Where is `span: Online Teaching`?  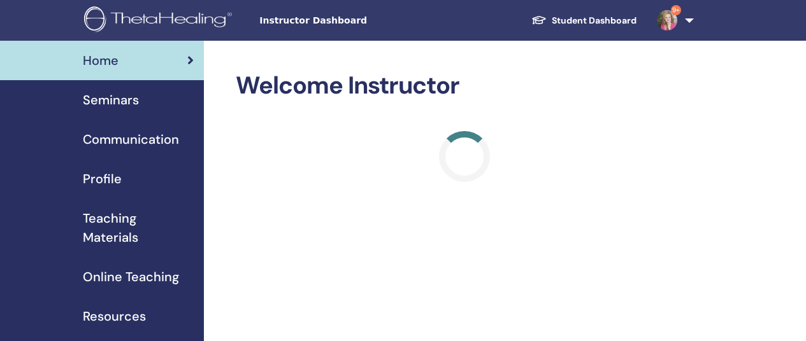 span: Online Teaching is located at coordinates (131, 277).